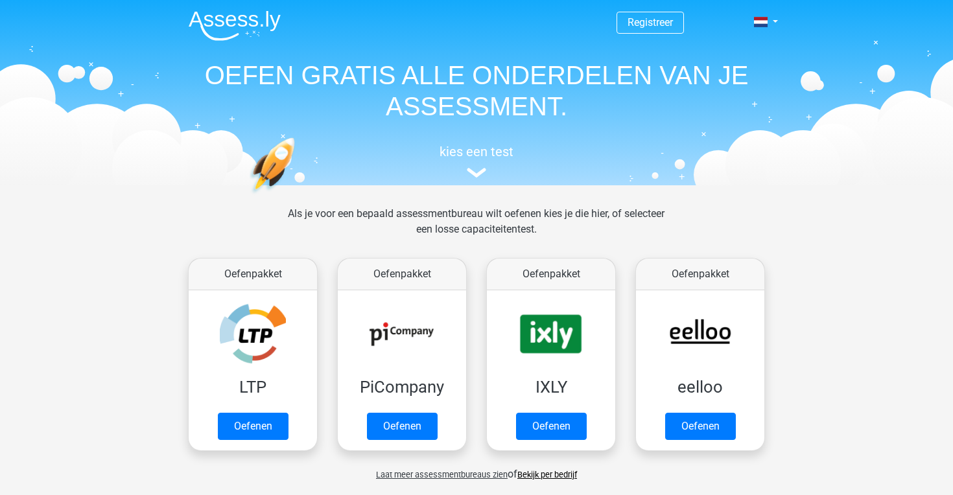  Describe the element at coordinates (476, 229) in the screenshot. I see `div: Als je voor een bepaald assessmentbureau wilt oefenen kies je die hier, of selecteer een losse ca...` at that location.